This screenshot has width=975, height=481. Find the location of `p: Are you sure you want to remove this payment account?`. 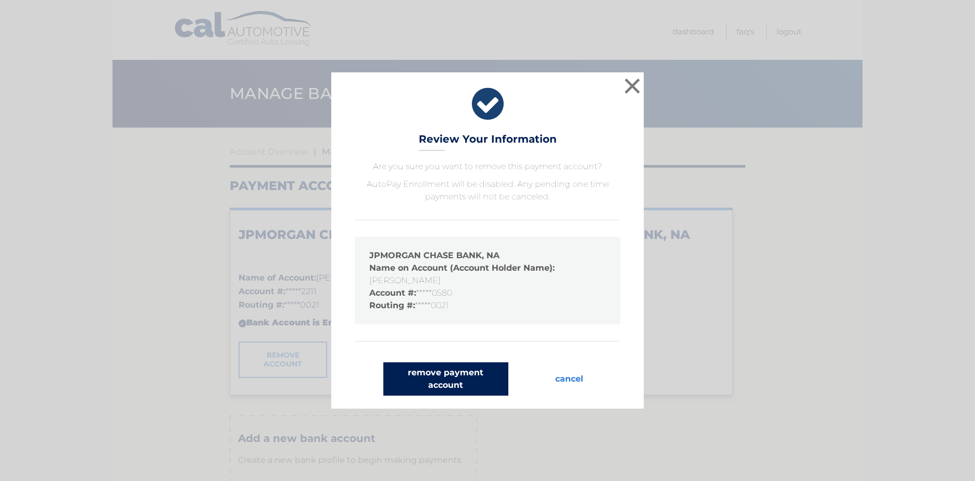

p: Are you sure you want to remove this payment account? is located at coordinates (488, 167).